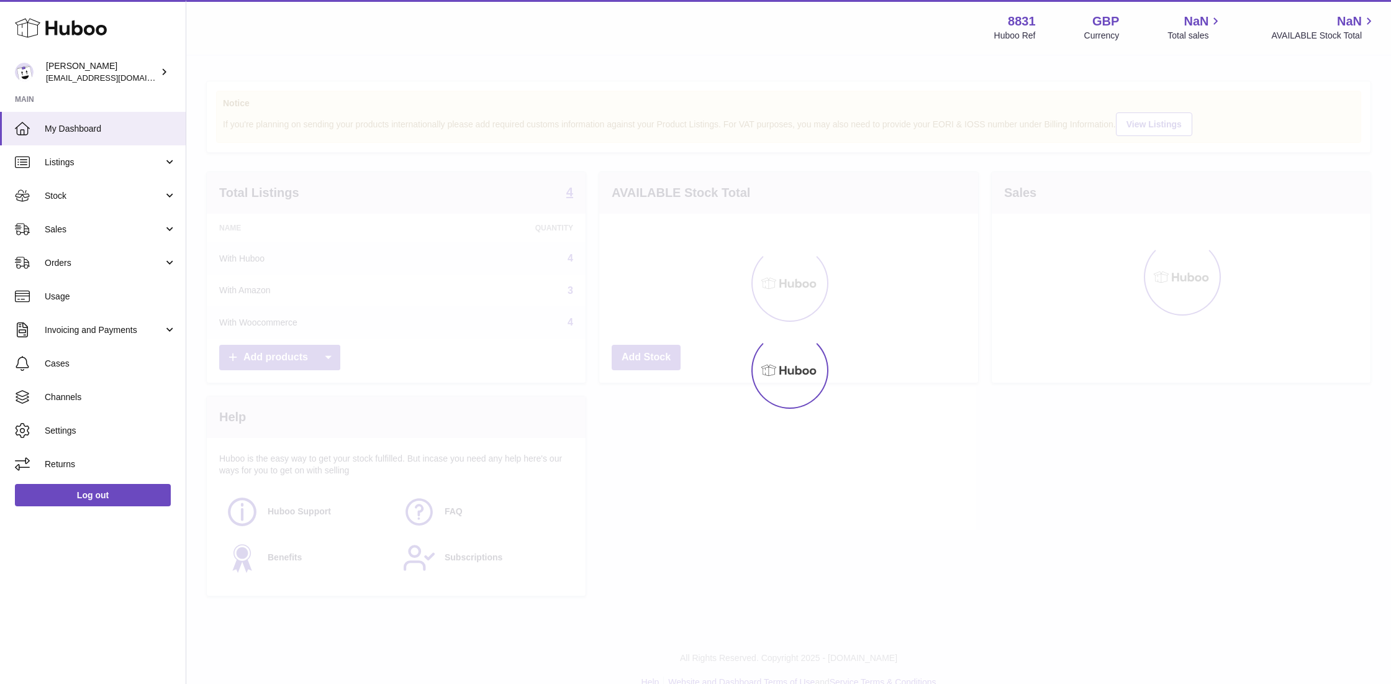 The width and height of the screenshot is (1391, 684). I want to click on span: Total sales, so click(1195, 35).